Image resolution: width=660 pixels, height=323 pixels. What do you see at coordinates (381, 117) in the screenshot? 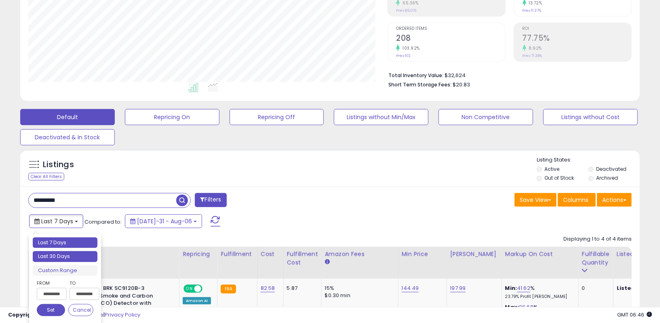
I see `button: Listings without Min/Max` at bounding box center [381, 117].